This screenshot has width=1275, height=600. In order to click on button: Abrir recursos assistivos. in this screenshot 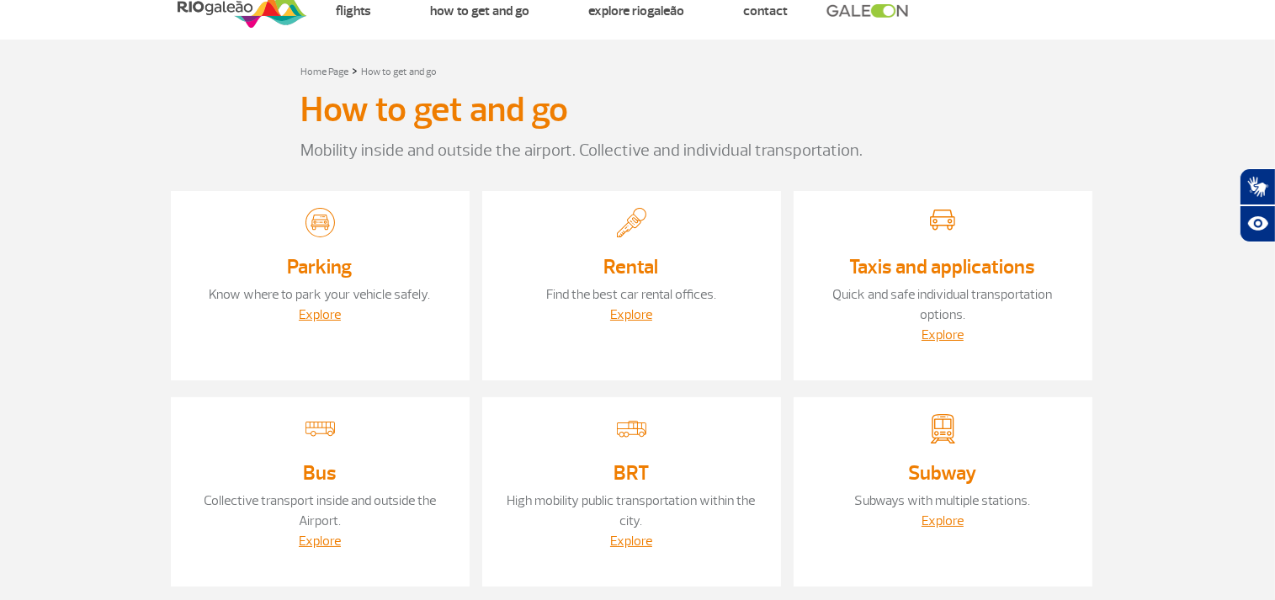, I will do `click(1257, 224)`.